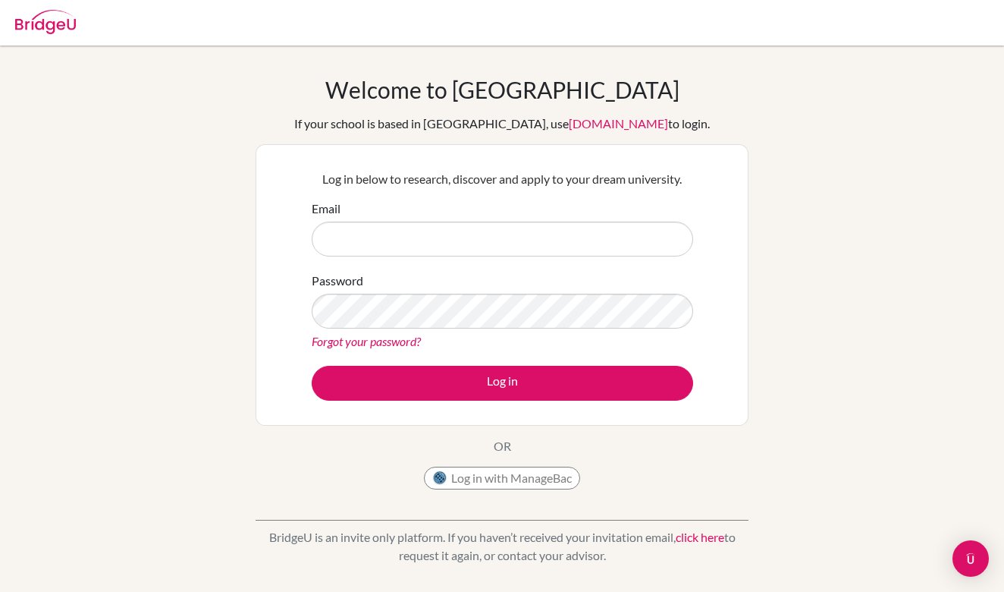 The height and width of the screenshot is (592, 1004). What do you see at coordinates (366, 341) in the screenshot?
I see `a: Forgot your password?` at bounding box center [366, 341].